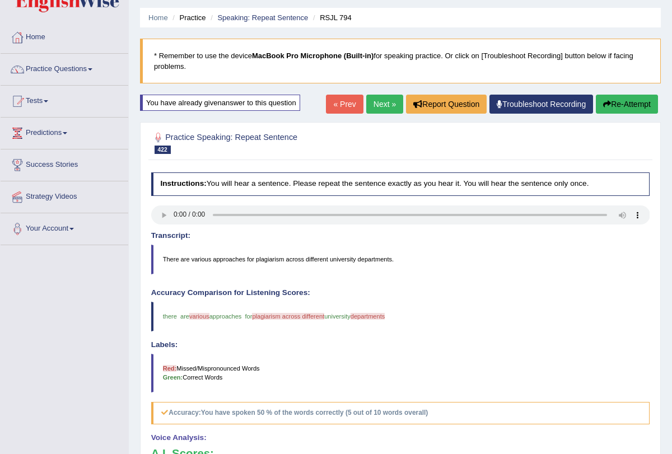 Image resolution: width=672 pixels, height=454 pixels. I want to click on b: Instructions:, so click(183, 183).